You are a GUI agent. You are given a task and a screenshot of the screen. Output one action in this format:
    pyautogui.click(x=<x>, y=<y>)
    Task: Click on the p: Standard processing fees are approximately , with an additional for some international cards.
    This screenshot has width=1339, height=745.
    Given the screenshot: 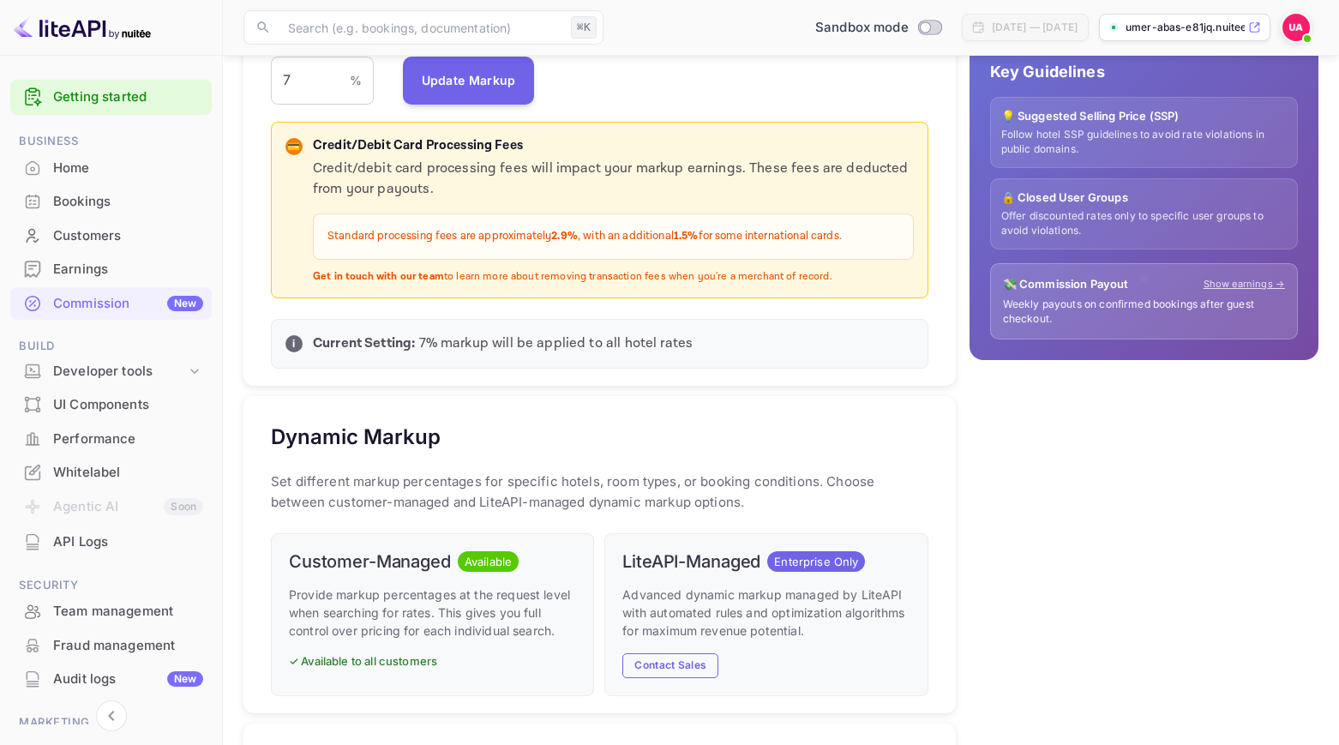 What is the action you would take?
    pyautogui.click(x=613, y=237)
    